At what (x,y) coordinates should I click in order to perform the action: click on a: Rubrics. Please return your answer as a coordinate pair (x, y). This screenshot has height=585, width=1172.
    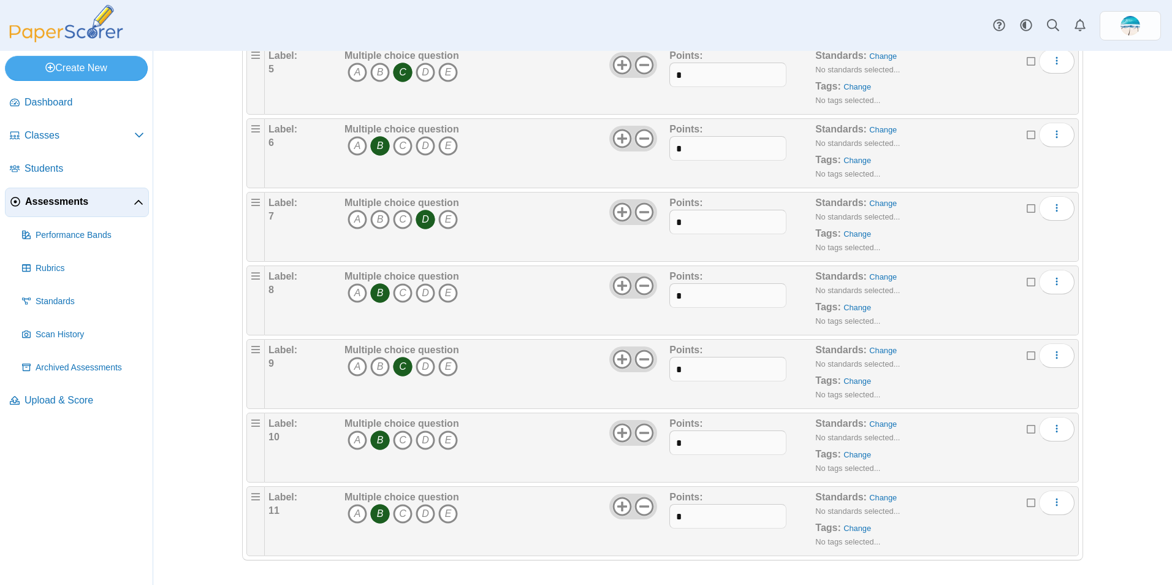
    Looking at the image, I should click on (83, 269).